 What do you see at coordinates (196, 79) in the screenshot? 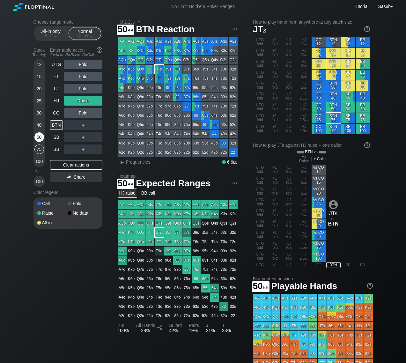
I see `div: T6s` at bounding box center [196, 79].